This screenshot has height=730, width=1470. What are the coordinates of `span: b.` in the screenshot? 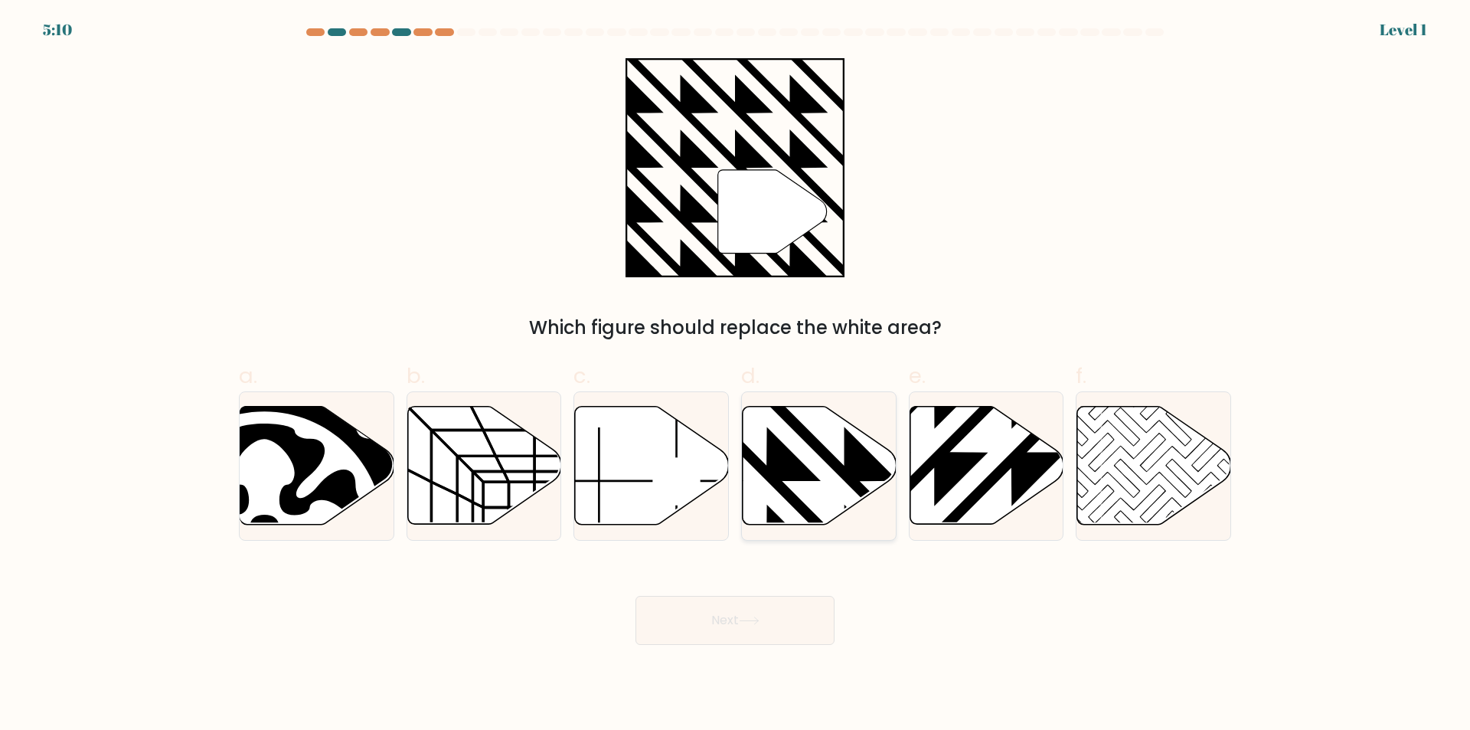 It's located at (416, 375).